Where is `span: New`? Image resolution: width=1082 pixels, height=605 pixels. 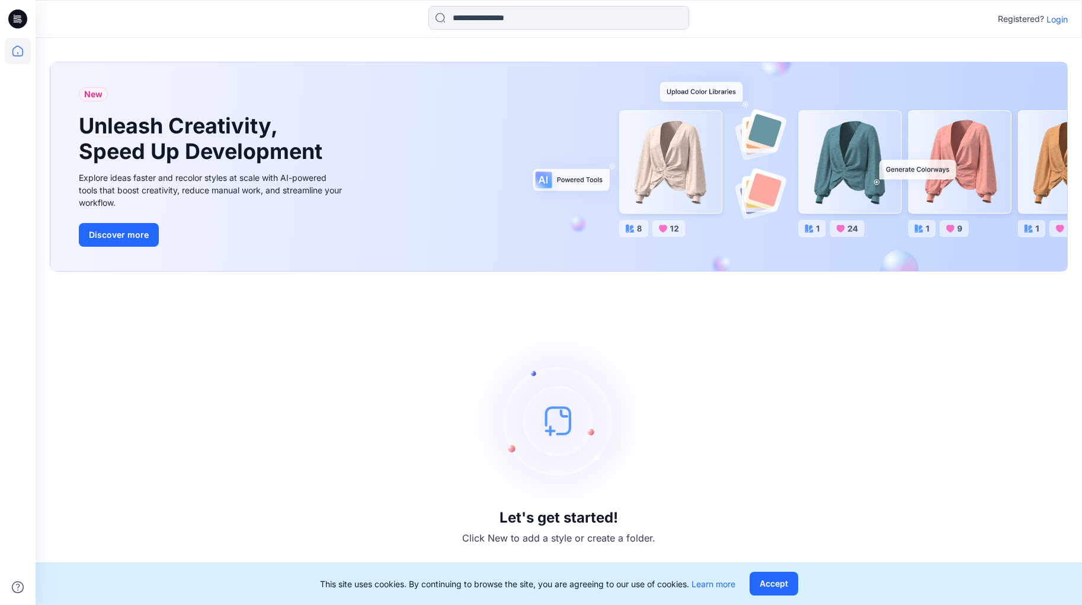 span: New is located at coordinates (93, 94).